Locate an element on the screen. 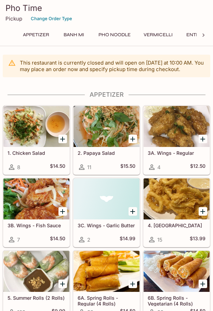 This screenshot has height=311, width=213. p: Pickup is located at coordinates (14, 18).